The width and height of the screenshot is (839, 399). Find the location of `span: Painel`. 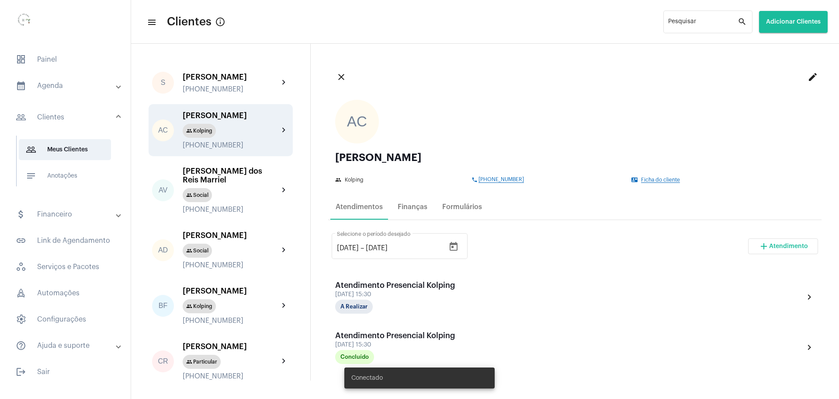

span: Painel is located at coordinates (65, 59).